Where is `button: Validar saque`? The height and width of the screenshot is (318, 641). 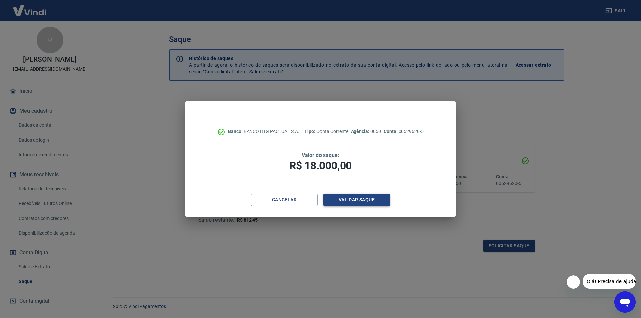 button: Validar saque is located at coordinates (356, 200).